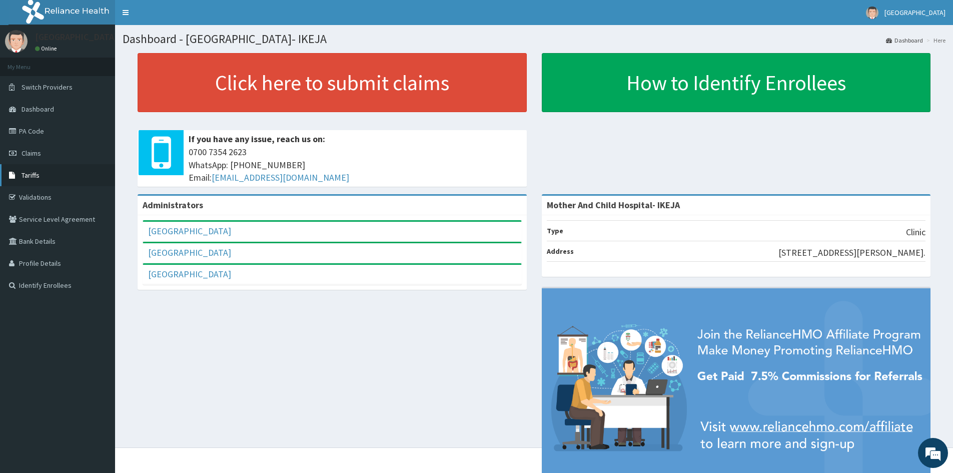  What do you see at coordinates (934, 40) in the screenshot?
I see `li: Here` at bounding box center [934, 40].